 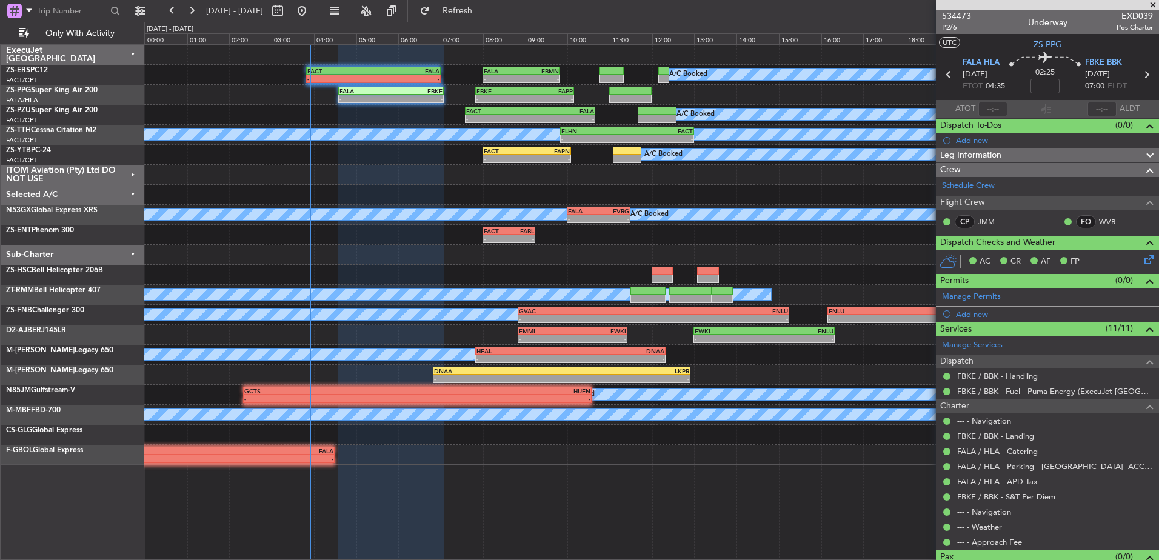 What do you see at coordinates (19, 270) in the screenshot?
I see `span: ZS-HSC` at bounding box center [19, 270].